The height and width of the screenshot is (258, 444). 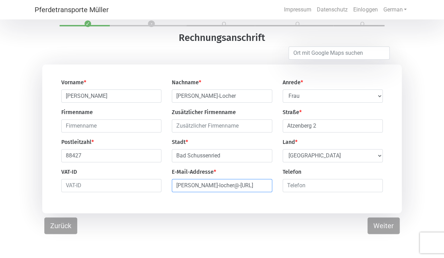 I want to click on a: Impressum, so click(x=297, y=10).